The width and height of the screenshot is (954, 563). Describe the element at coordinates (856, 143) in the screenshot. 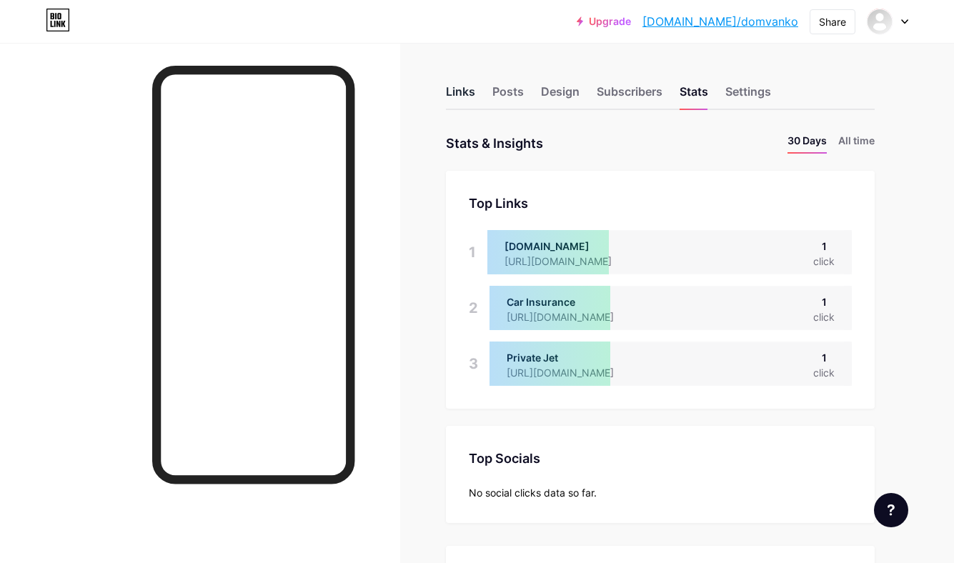

I see `li: All time` at that location.